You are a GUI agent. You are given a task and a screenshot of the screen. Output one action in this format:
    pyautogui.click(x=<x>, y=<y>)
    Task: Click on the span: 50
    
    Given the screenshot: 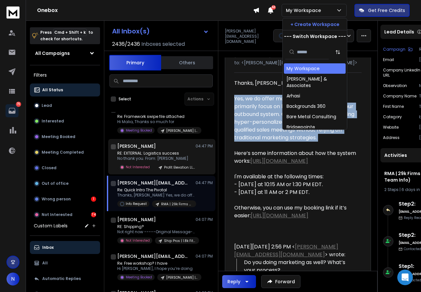 What is the action you would take?
    pyautogui.click(x=273, y=7)
    